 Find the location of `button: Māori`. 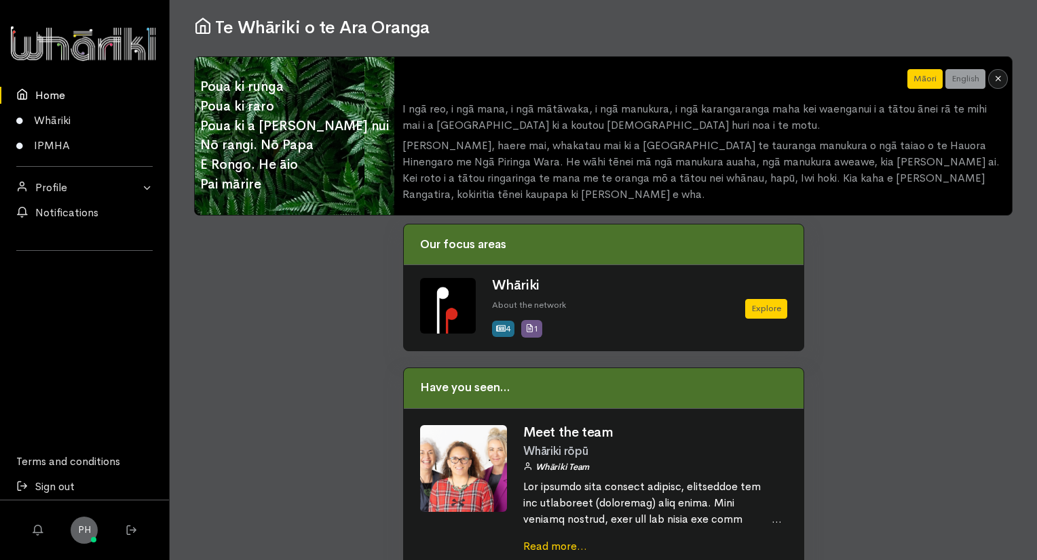

button: Māori is located at coordinates (925, 79).